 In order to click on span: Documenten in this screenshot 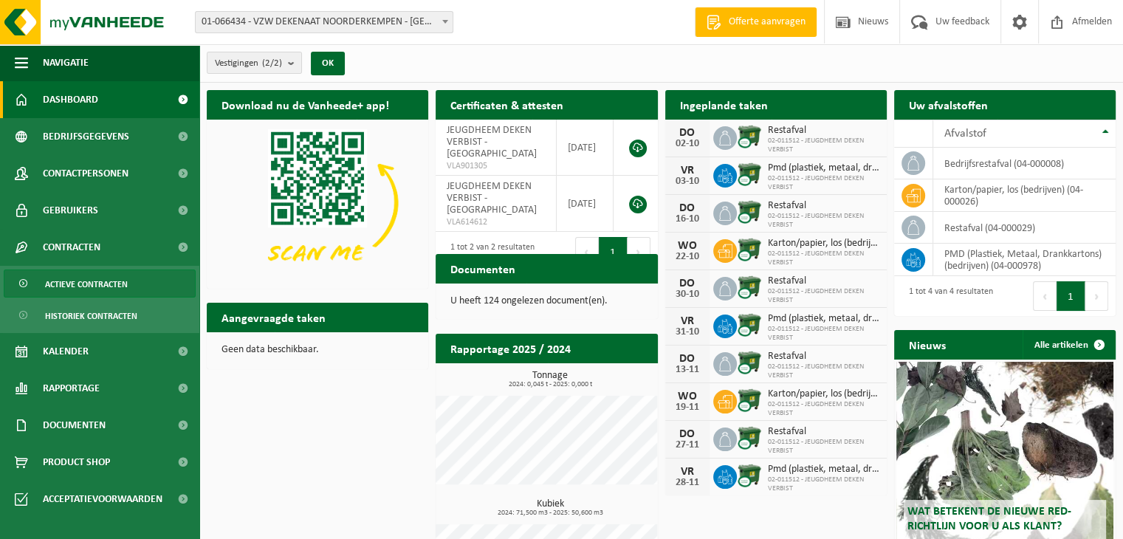, I will do `click(74, 425)`.